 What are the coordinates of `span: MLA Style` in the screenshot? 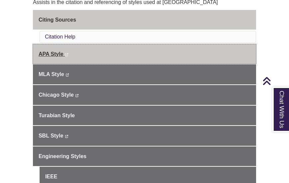 It's located at (51, 74).